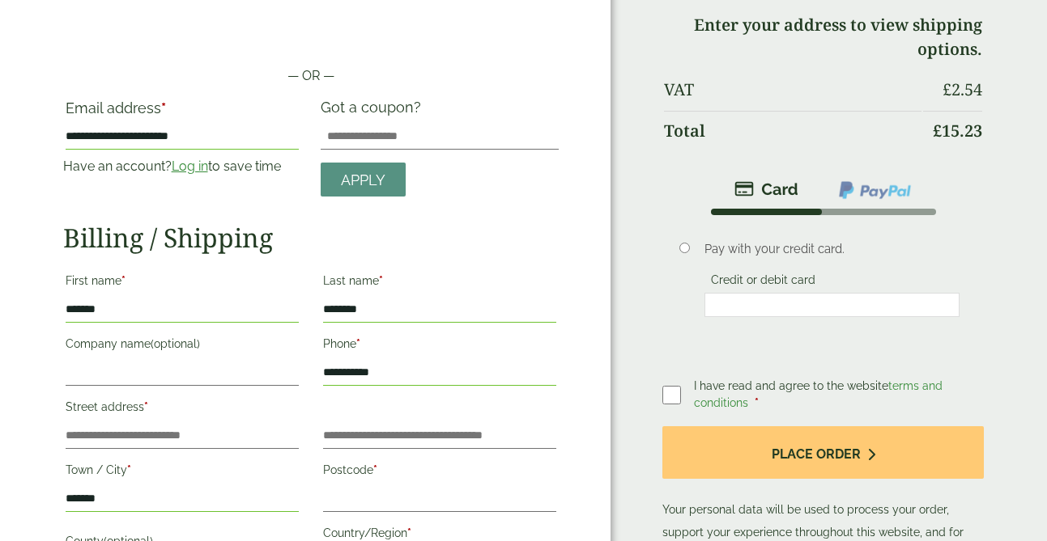  Describe the element at coordinates (363, 180) in the screenshot. I see `span: Apply` at that location.